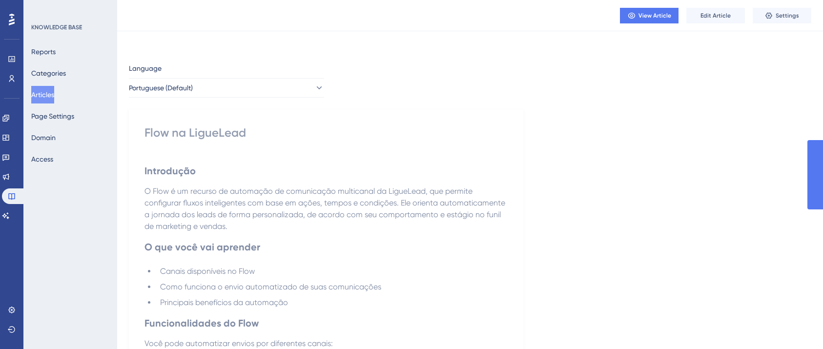 The height and width of the screenshot is (349, 823). What do you see at coordinates (202, 323) in the screenshot?
I see `strong: Funcionalidades do Flow` at bounding box center [202, 323].